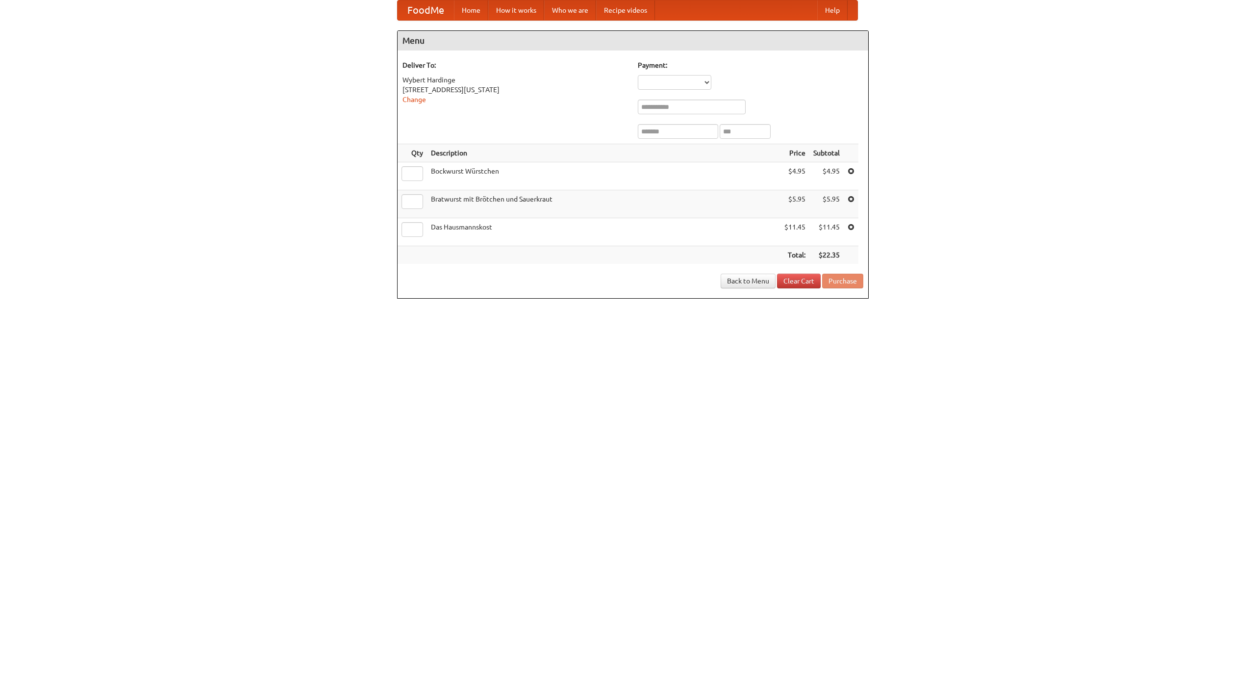  I want to click on a: Who we are, so click(570, 10).